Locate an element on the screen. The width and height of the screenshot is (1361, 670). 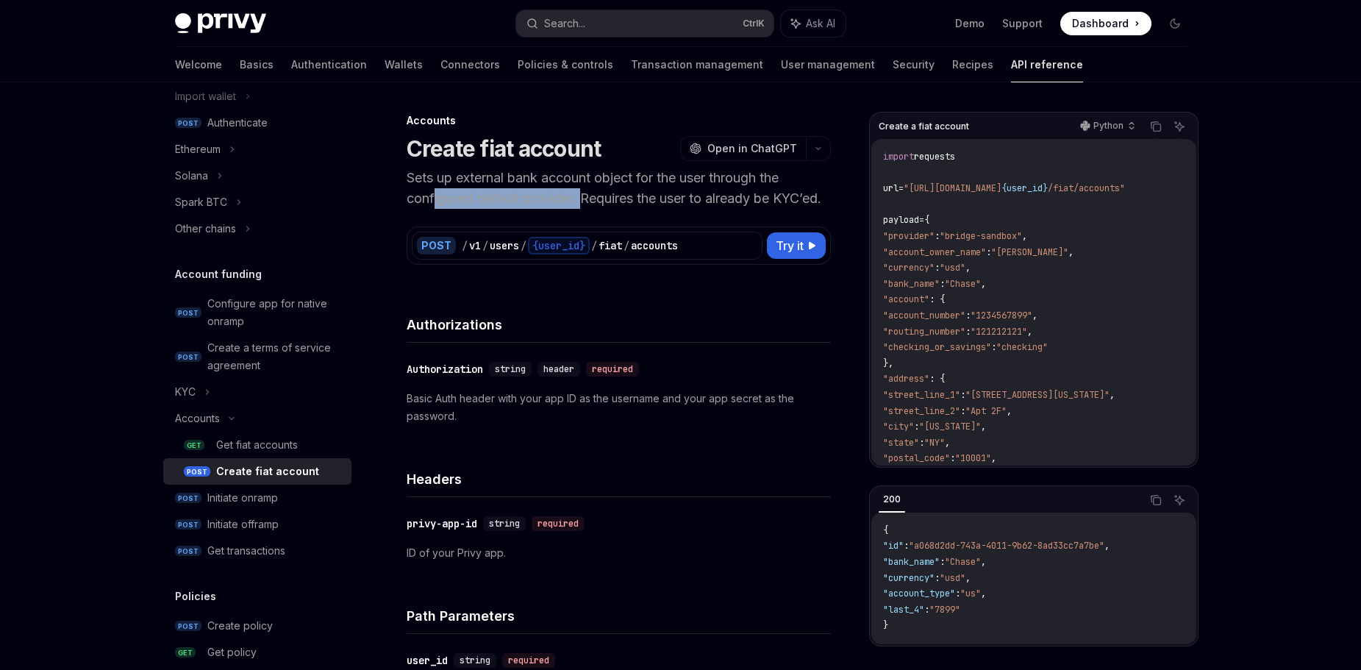
span: Create a fiat account is located at coordinates (924, 126).